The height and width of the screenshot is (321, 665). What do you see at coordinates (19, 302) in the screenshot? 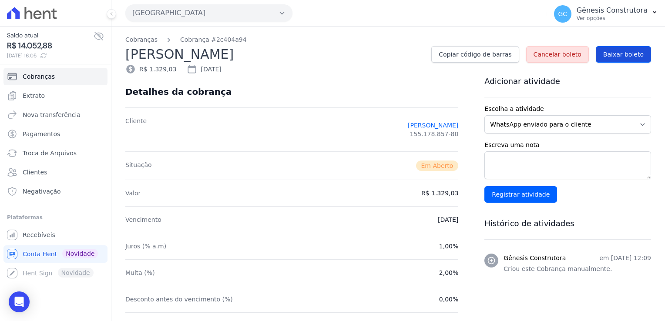
I see `div: Open Intercom Messenger` at bounding box center [19, 302].